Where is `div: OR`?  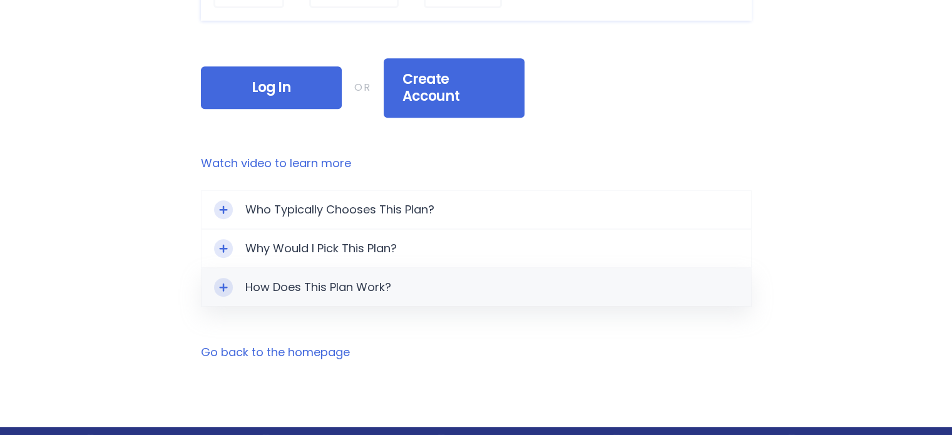
div: OR is located at coordinates (362, 88).